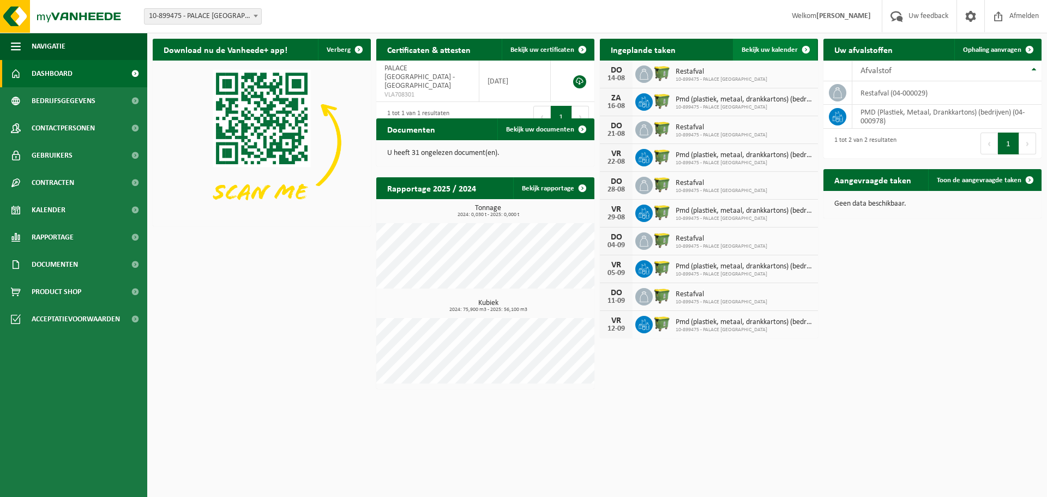 This screenshot has width=1047, height=497. I want to click on div: 05-09, so click(616, 273).